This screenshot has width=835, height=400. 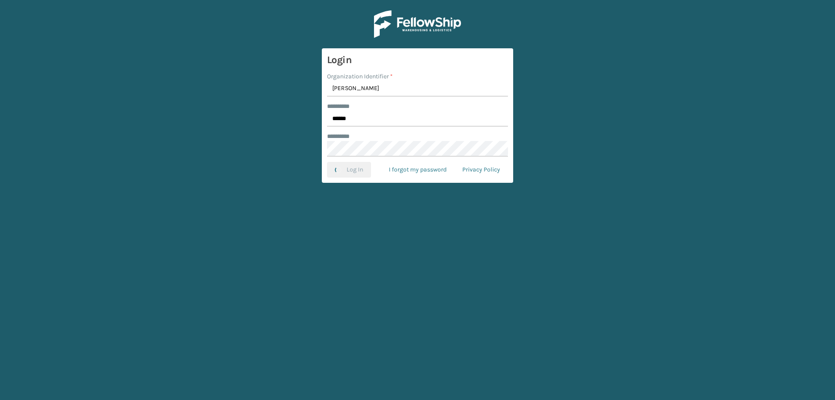 What do you see at coordinates (418, 60) in the screenshot?
I see `h3: Login` at bounding box center [418, 60].